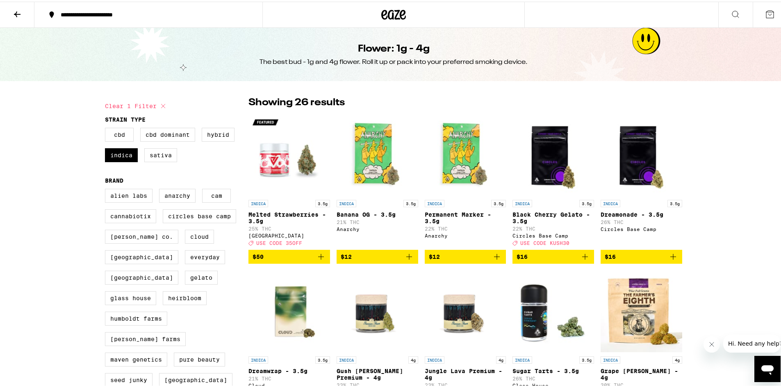  What do you see at coordinates (184, 297) in the screenshot?
I see `label: Heirbloom` at bounding box center [184, 297].